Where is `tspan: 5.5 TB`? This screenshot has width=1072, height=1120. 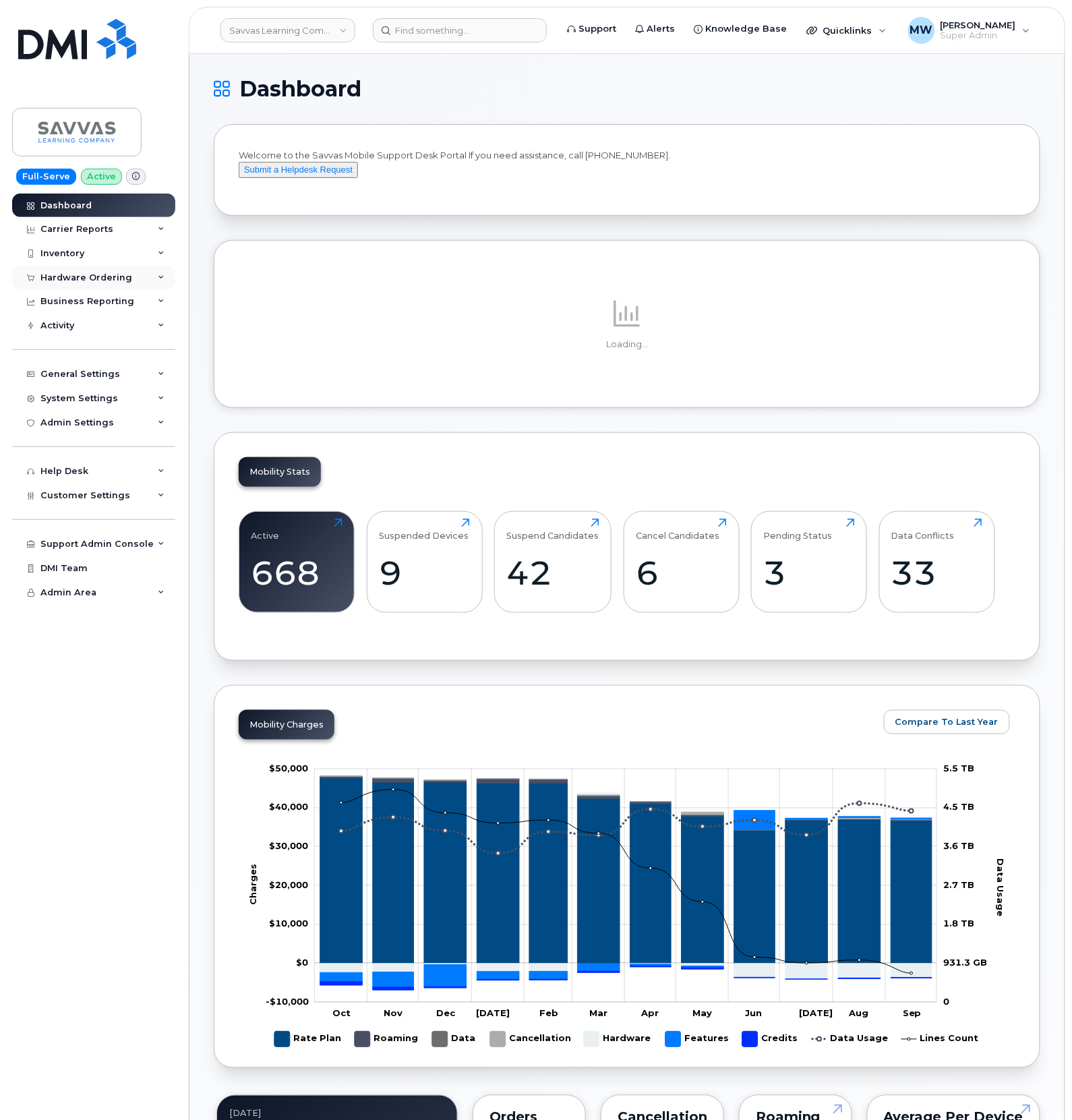 tspan: 5.5 TB is located at coordinates (960, 768).